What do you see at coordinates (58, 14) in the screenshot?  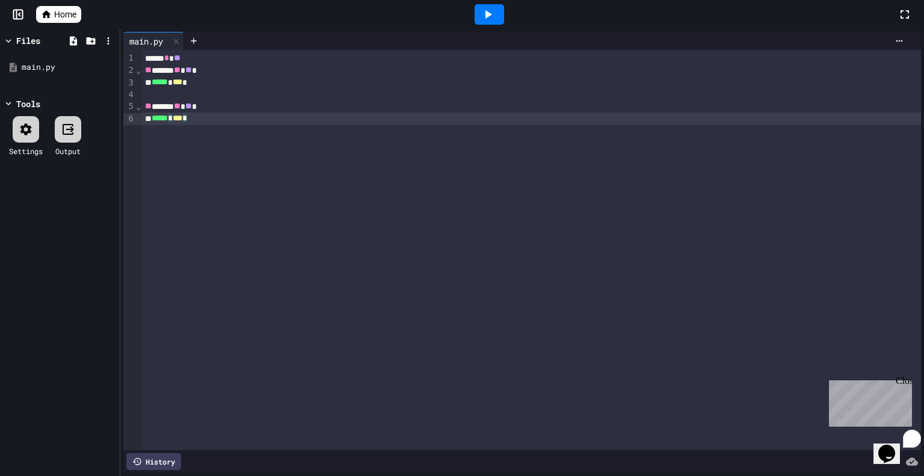 I see `a: Home` at bounding box center [58, 14].